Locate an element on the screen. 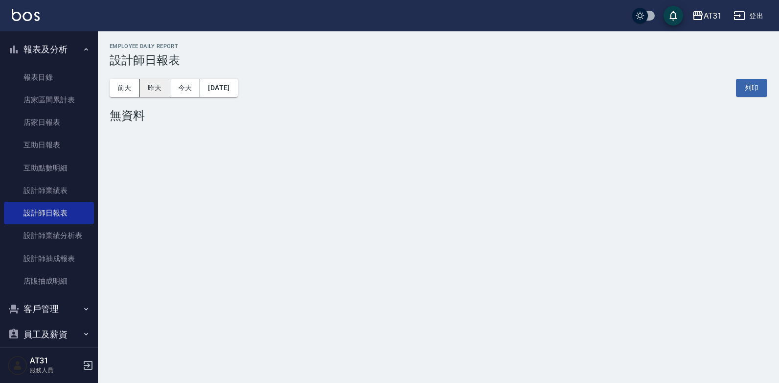 The image size is (779, 383). button: 客戶管理 is located at coordinates (49, 309).